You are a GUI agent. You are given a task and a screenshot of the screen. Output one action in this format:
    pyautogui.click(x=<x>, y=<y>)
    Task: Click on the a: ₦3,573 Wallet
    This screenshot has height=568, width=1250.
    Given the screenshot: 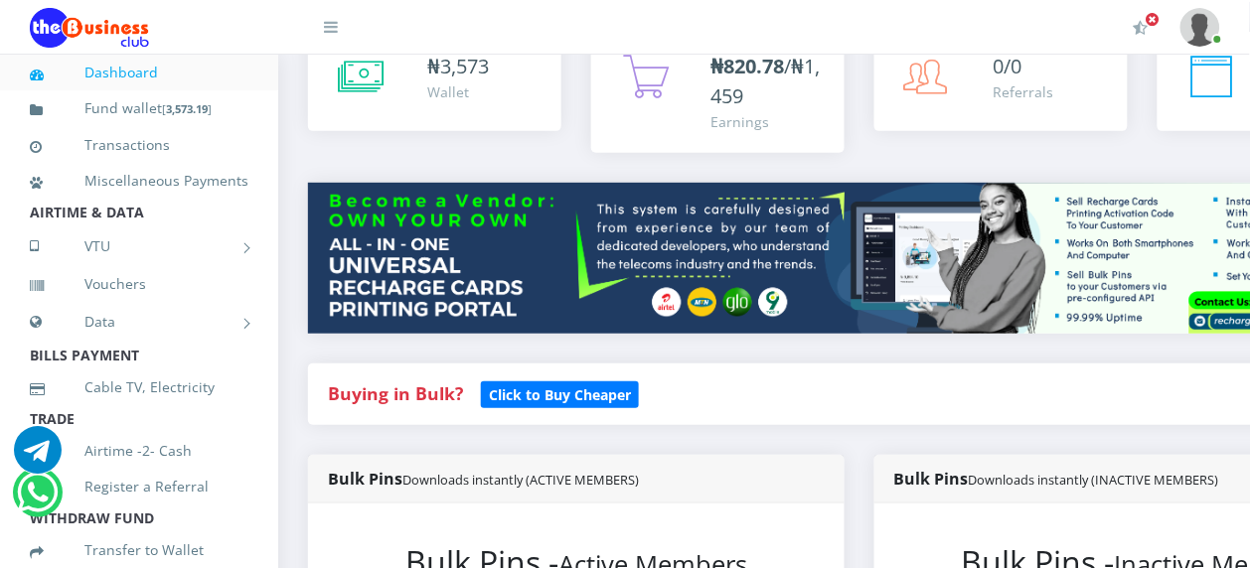 What is the action you would take?
    pyautogui.click(x=434, y=81)
    